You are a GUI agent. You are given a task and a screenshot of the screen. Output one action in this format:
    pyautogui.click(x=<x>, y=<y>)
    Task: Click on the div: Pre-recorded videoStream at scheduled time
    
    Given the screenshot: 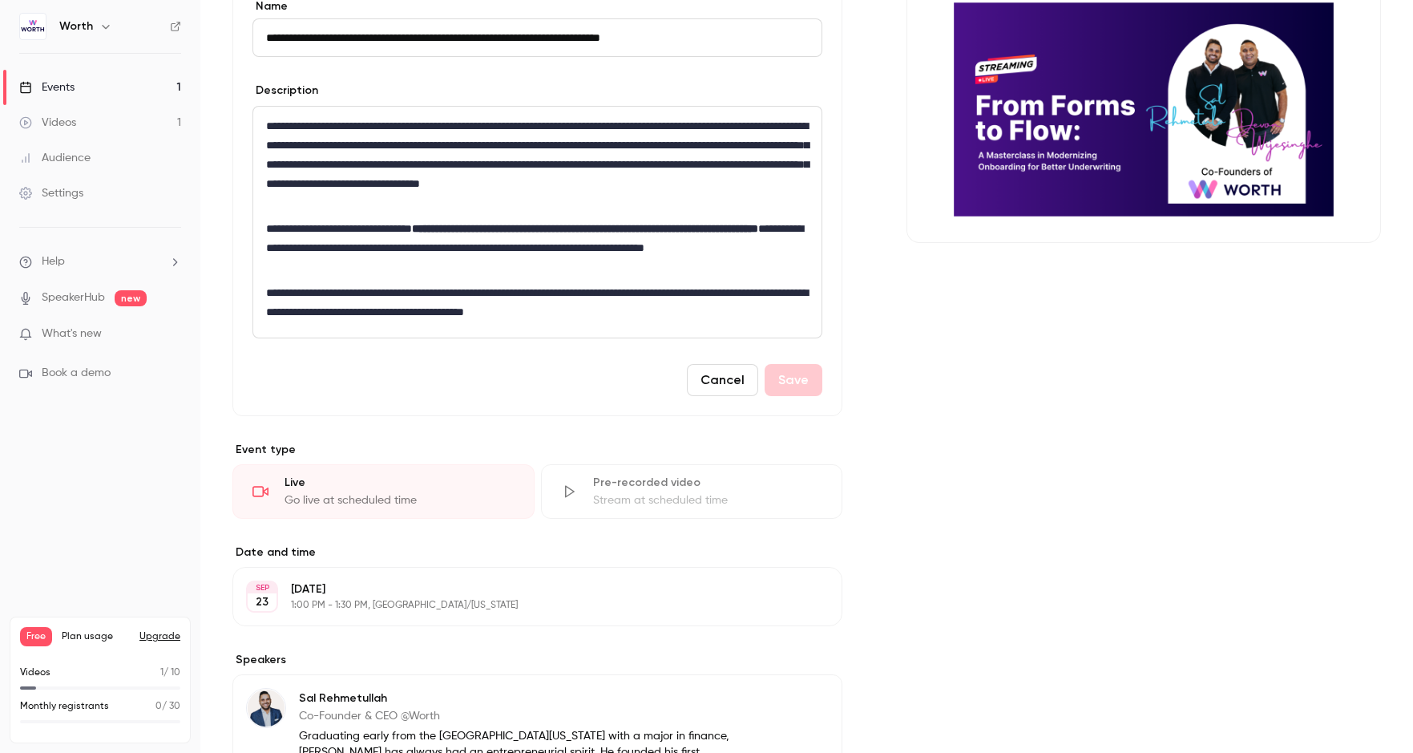 What is the action you would take?
    pyautogui.click(x=692, y=491)
    